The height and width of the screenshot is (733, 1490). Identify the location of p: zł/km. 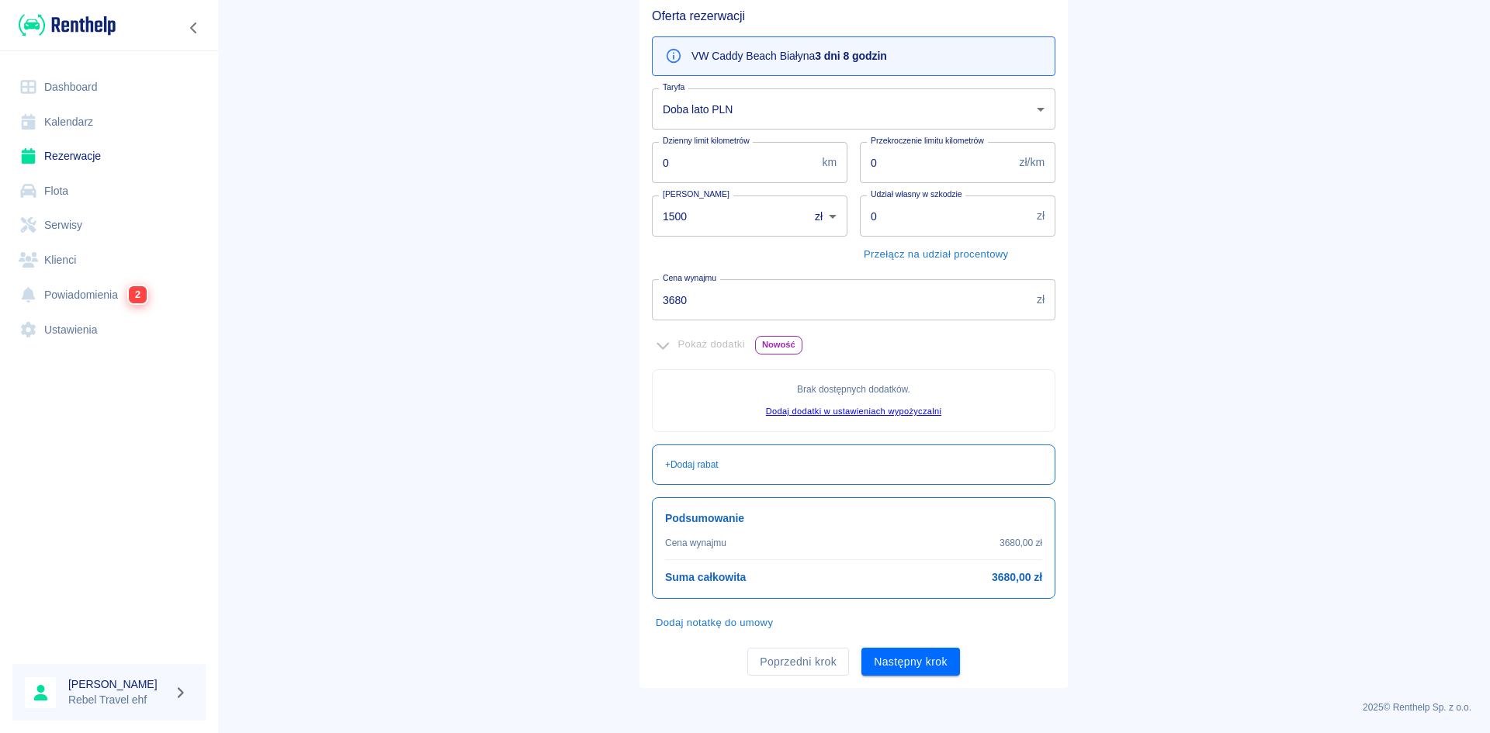
(1032, 162).